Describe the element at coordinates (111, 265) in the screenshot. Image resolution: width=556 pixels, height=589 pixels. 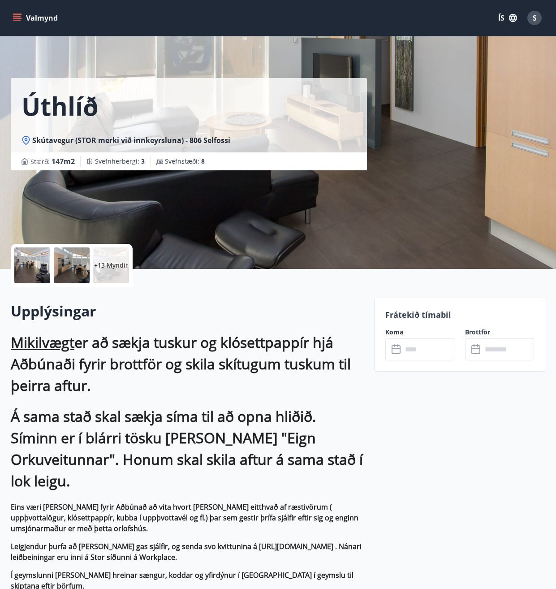
I see `p: +13 Myndir` at that location.